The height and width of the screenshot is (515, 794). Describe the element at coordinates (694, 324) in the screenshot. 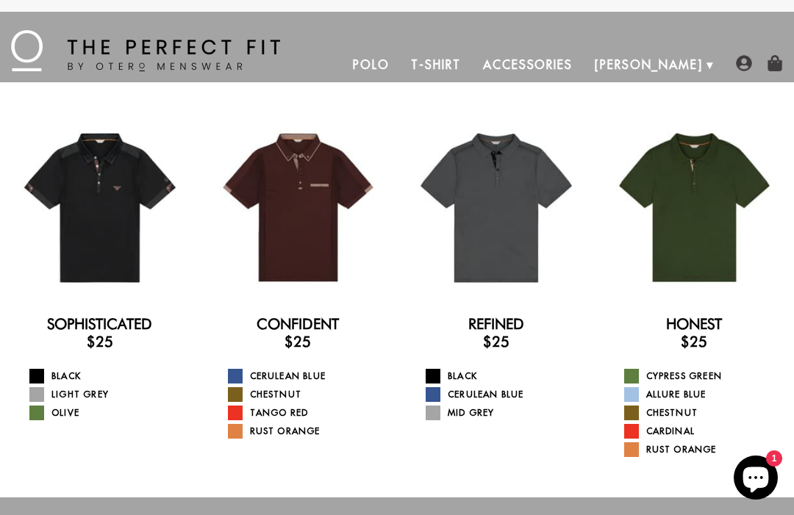

I see `a: Honest` at that location.